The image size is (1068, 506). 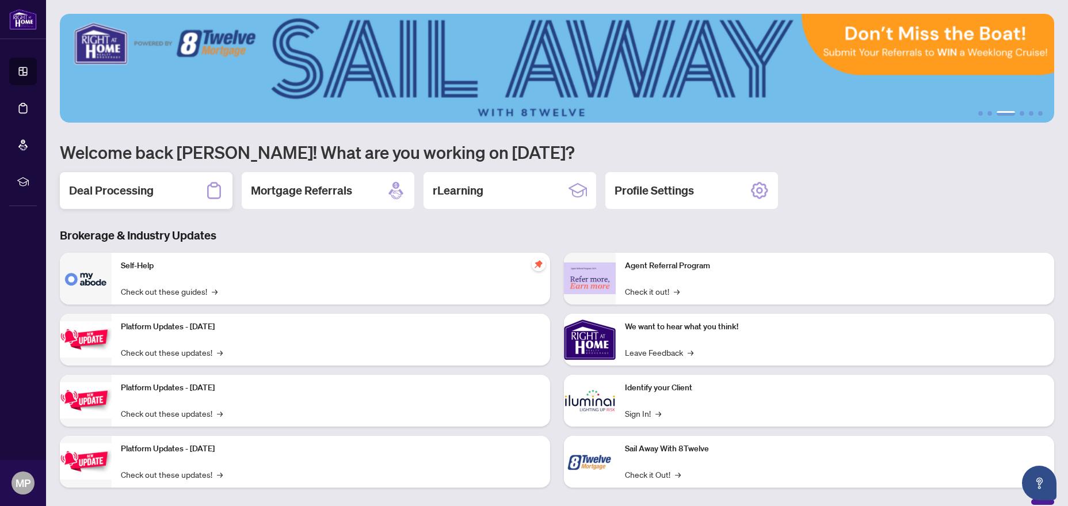 What do you see at coordinates (557, 235) in the screenshot?
I see `h3: Brokerage & Industry Updates` at bounding box center [557, 235].